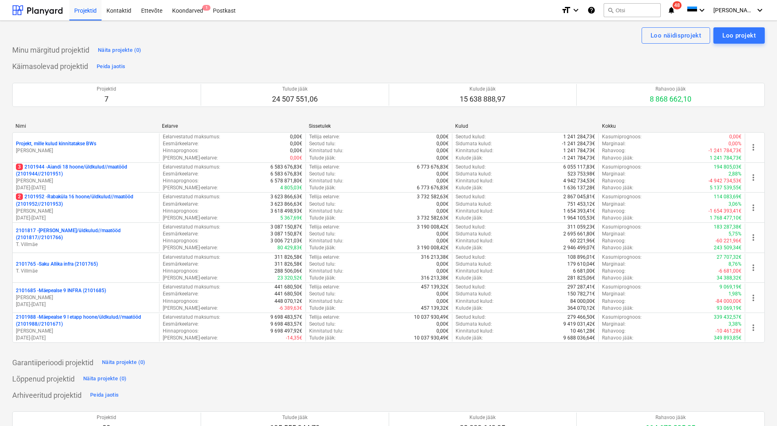  What do you see at coordinates (731, 287) in the screenshot?
I see `p: 9 069,19€` at bounding box center [731, 287].